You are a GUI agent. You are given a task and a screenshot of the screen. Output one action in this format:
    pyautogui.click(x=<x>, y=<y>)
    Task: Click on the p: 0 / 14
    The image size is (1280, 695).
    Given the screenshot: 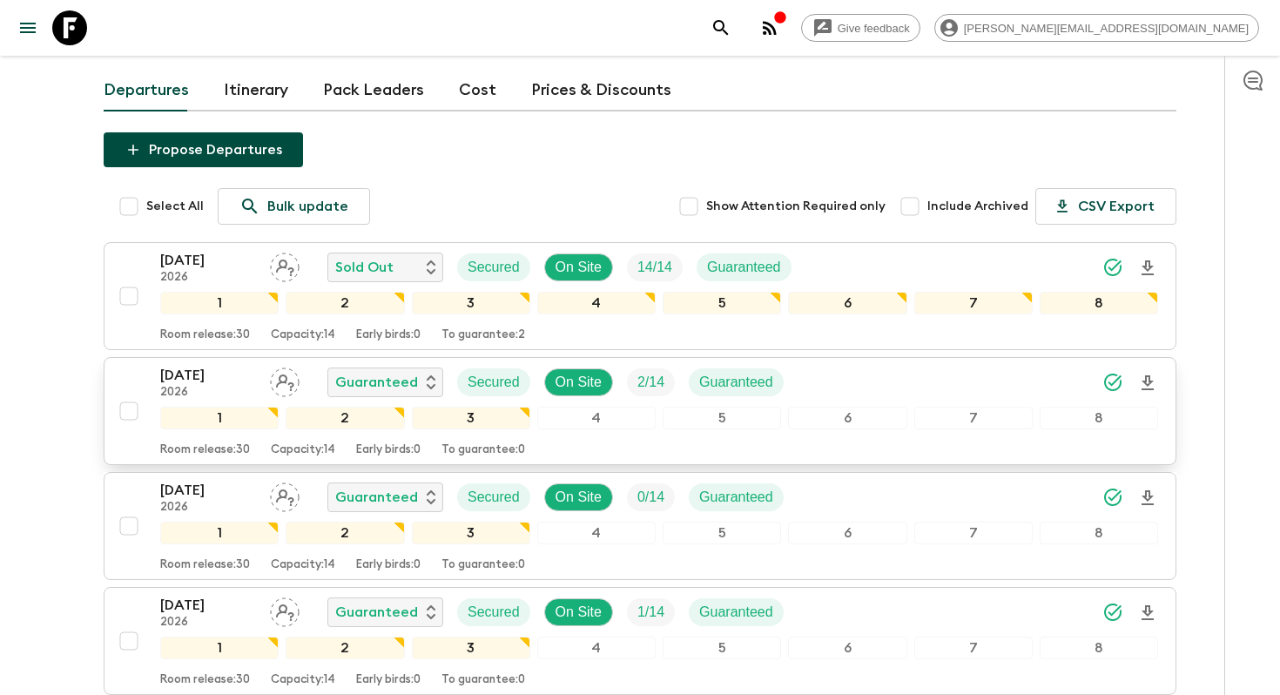 What is the action you would take?
    pyautogui.click(x=650, y=497)
    